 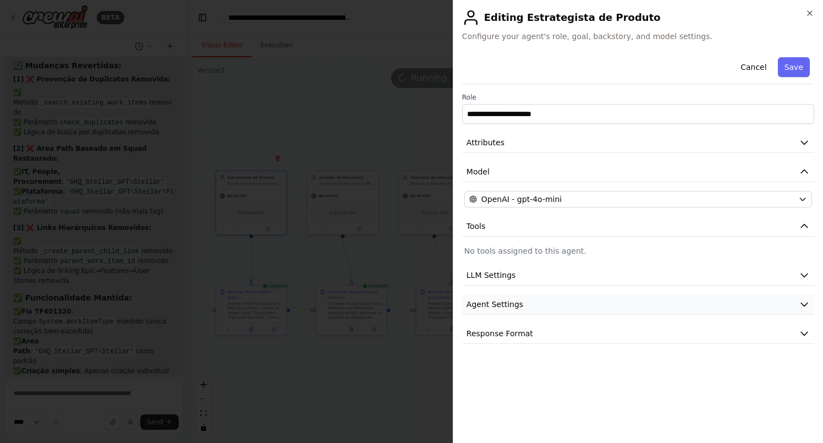 I want to click on button: OpenAI - gpt-4o-mini, so click(x=638, y=199).